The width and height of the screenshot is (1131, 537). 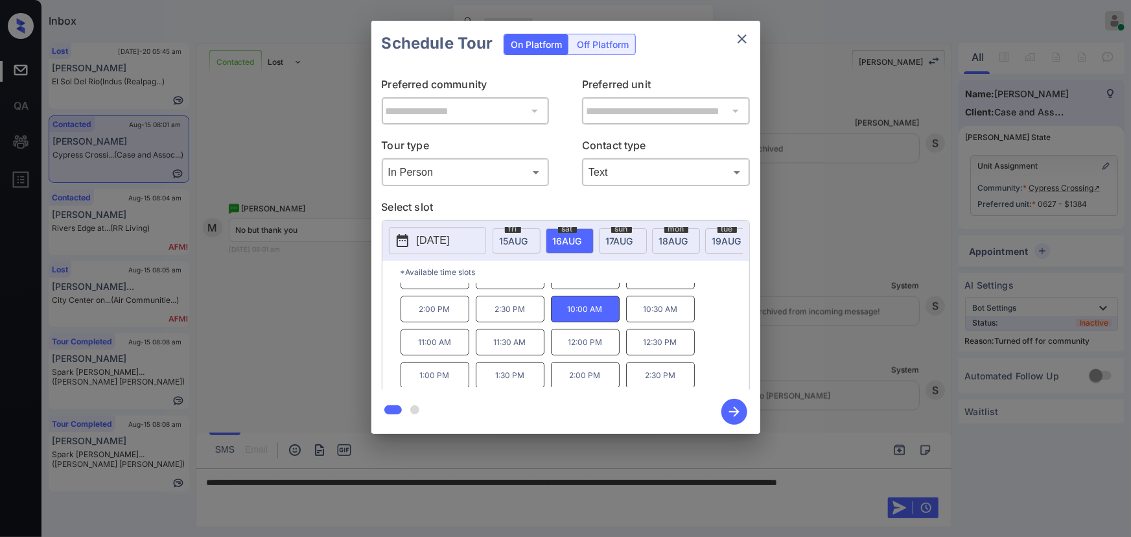 What do you see at coordinates (665, 87) in the screenshot?
I see `p: Preferred unit` at bounding box center [665, 87].